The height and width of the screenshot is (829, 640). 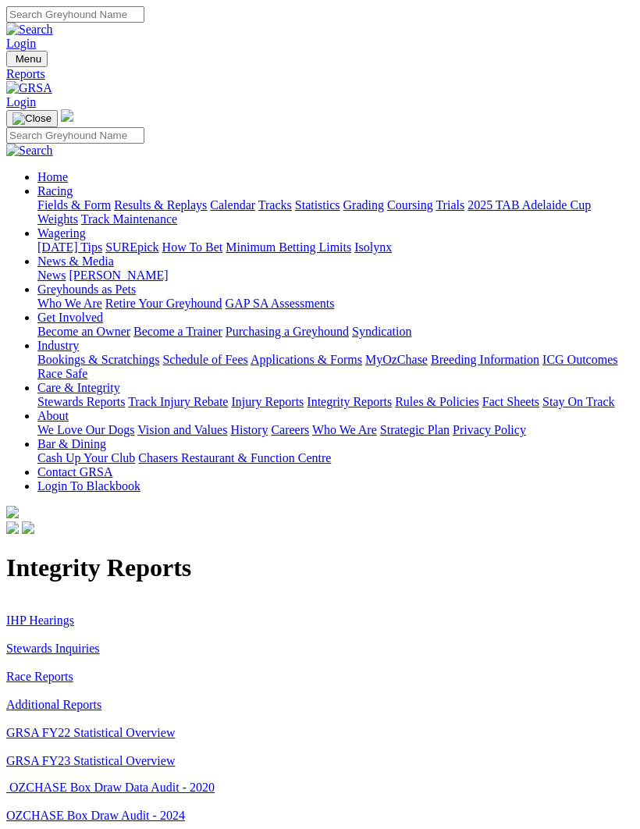 I want to click on div: Industry, so click(x=336, y=367).